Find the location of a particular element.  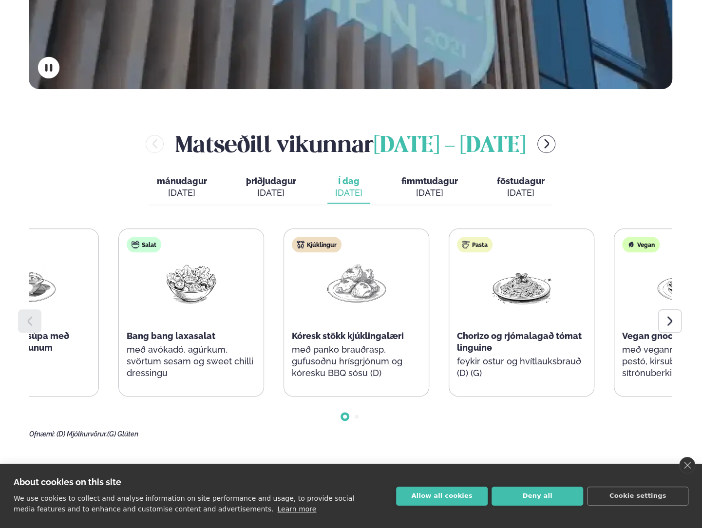

a: close is located at coordinates (687, 466).